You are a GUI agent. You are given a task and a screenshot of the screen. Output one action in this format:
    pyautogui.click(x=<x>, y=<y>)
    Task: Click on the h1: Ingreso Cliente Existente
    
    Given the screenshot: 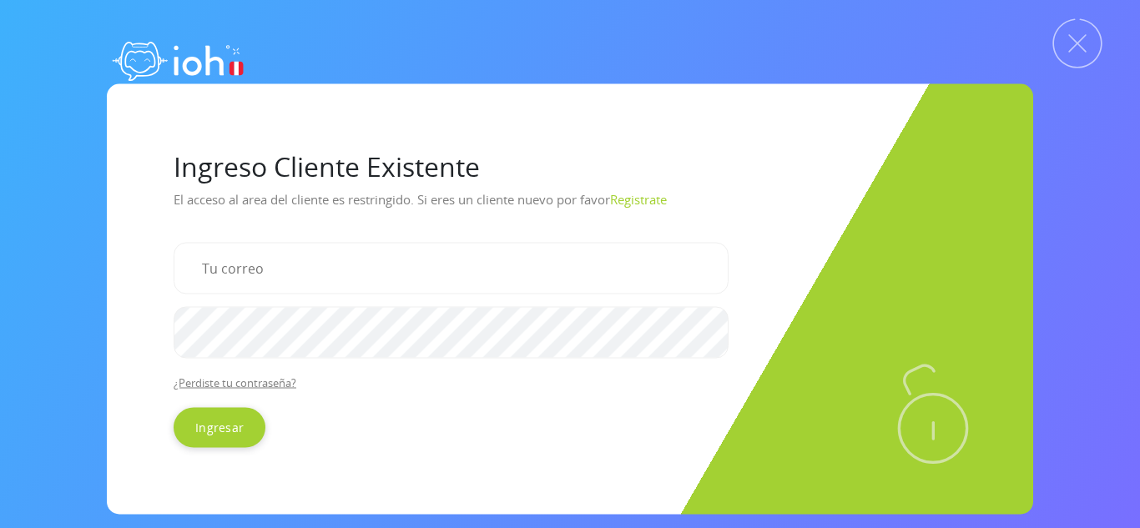 What is the action you would take?
    pyautogui.click(x=570, y=166)
    